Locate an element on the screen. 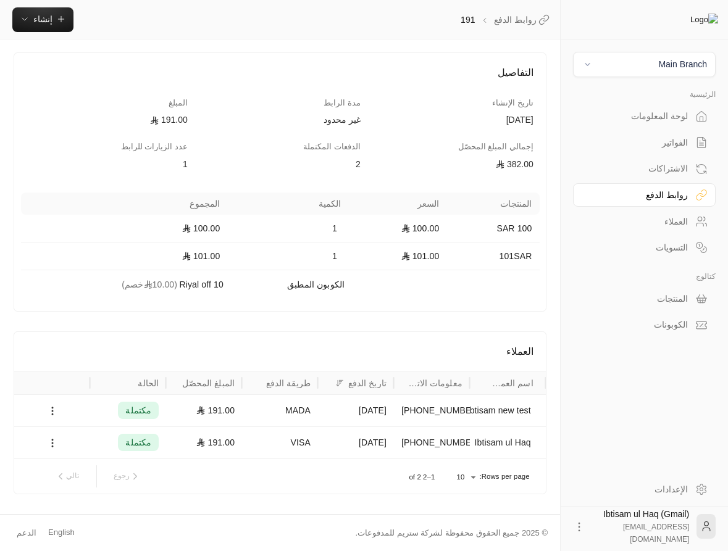  span: (10.00 خصم) is located at coordinates (149, 285).